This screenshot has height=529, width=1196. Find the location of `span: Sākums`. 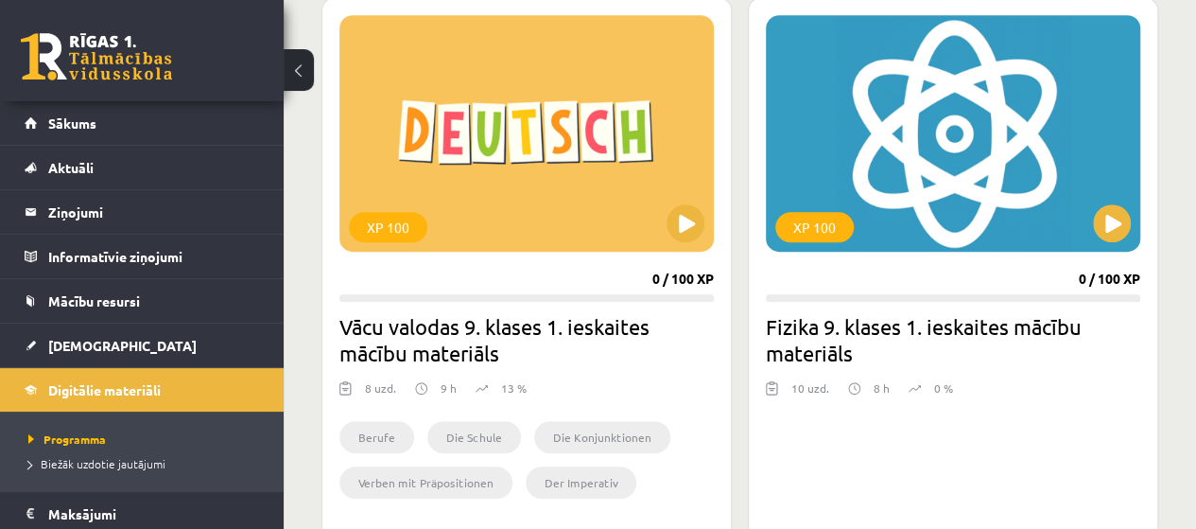

span: Sākums is located at coordinates (72, 123).